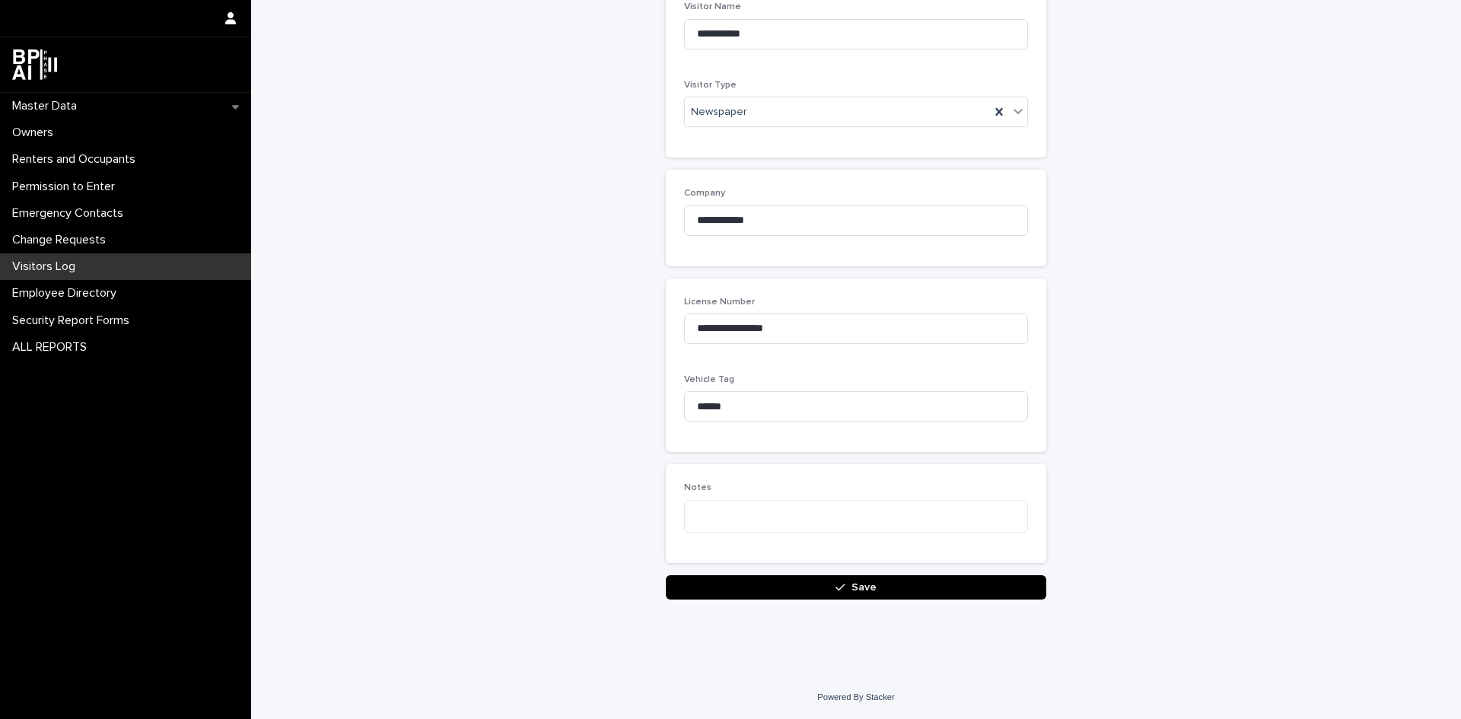 Image resolution: width=1461 pixels, height=719 pixels. What do you see at coordinates (856, 587) in the screenshot?
I see `button: Save` at bounding box center [856, 587].